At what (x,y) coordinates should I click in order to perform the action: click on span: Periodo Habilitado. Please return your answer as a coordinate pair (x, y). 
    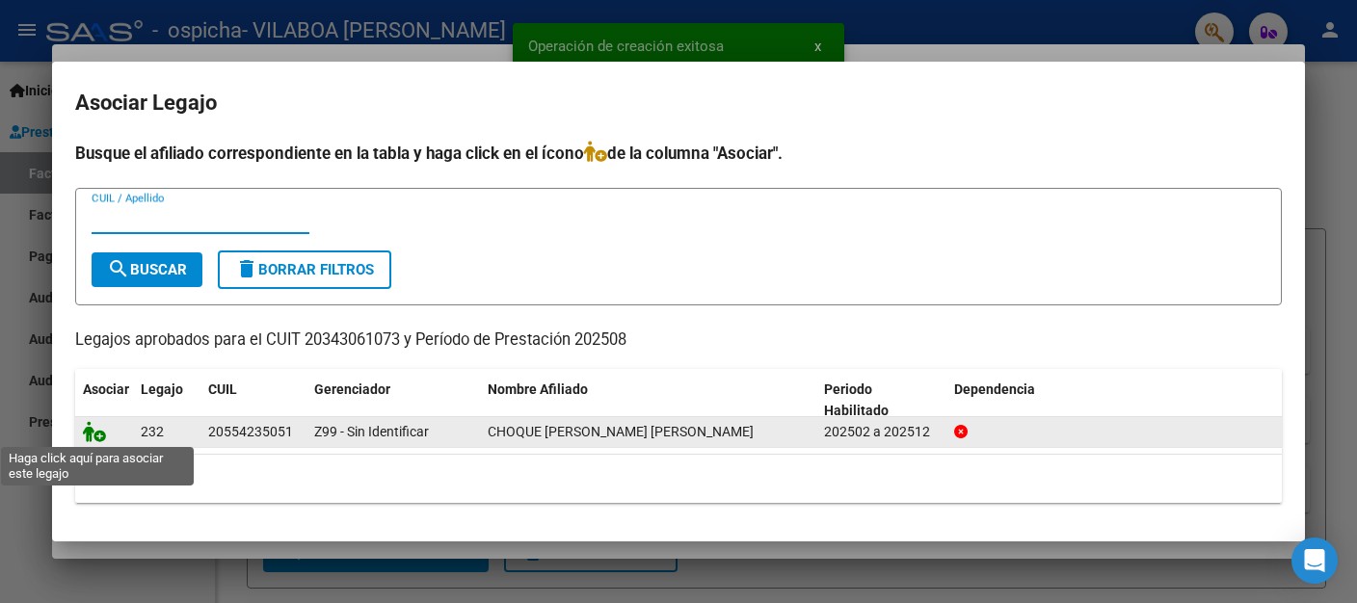
    Looking at the image, I should click on (856, 400).